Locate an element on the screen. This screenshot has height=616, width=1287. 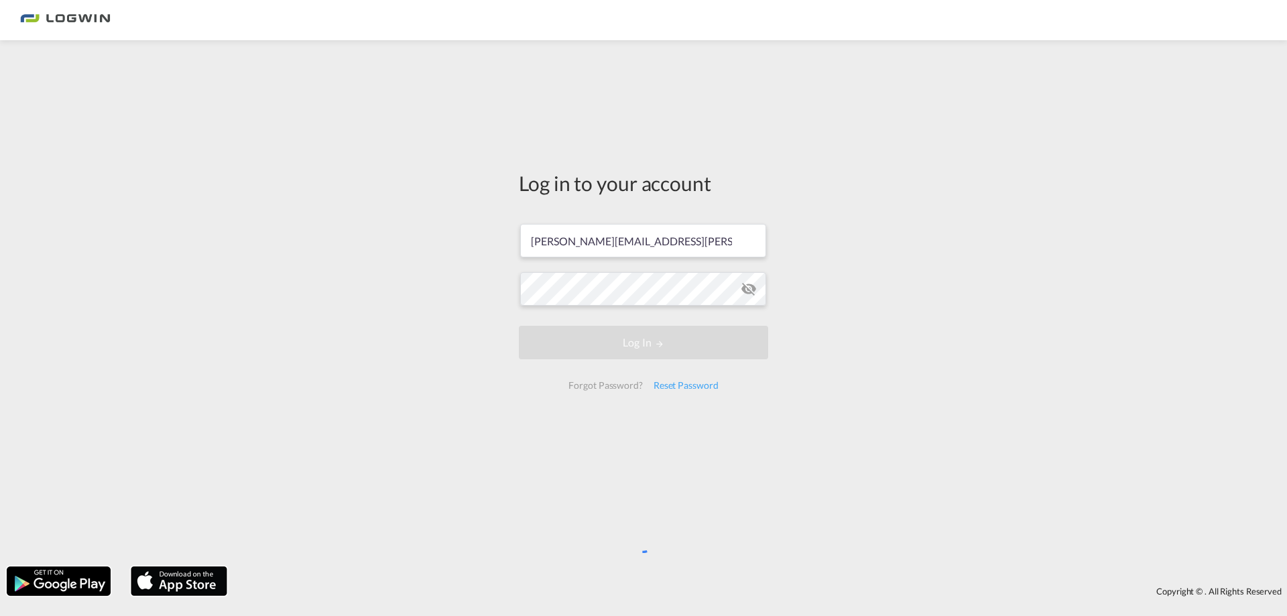
div: Forgot Password? is located at coordinates (605, 385).